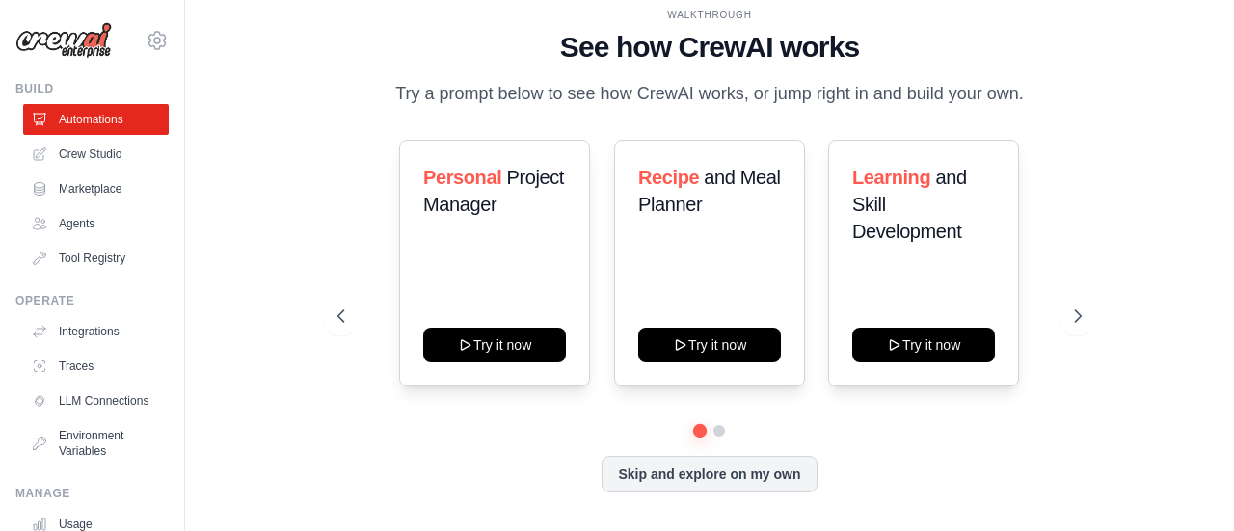 Image resolution: width=1234 pixels, height=531 pixels. I want to click on a: Automations, so click(95, 120).